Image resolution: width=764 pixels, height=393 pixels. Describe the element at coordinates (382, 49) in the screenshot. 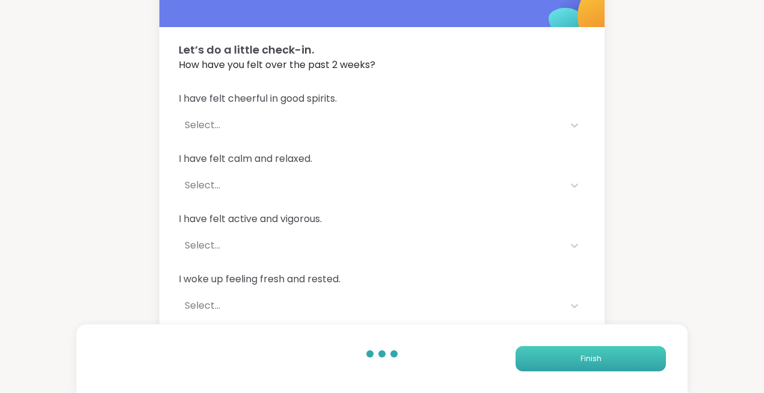

I see `span: Let’s do a little check-in.` at that location.